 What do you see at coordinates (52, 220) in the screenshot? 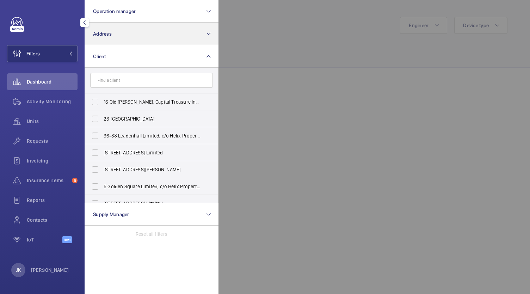
I see `span: Contacts` at bounding box center [52, 220].